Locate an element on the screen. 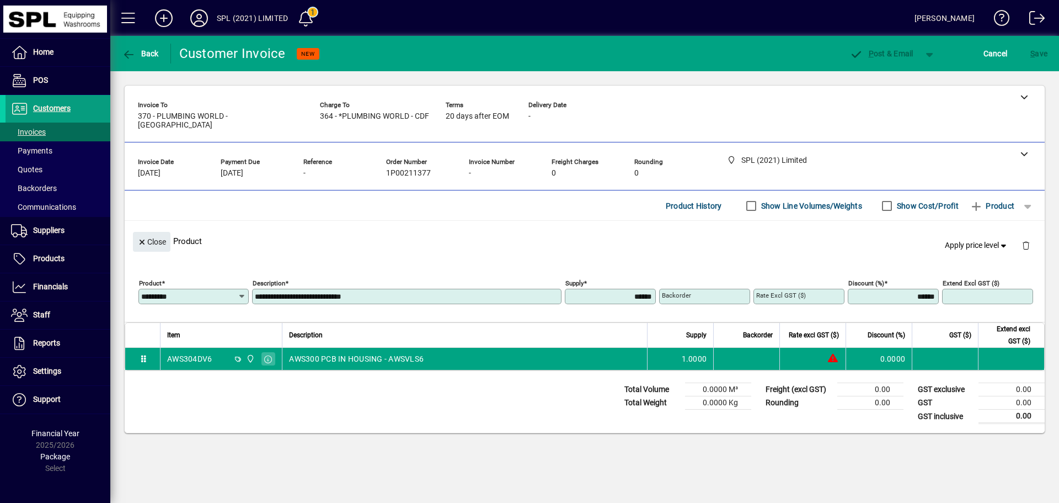 The height and width of the screenshot is (503, 1059). button: Save is located at coordinates (1039, 54).